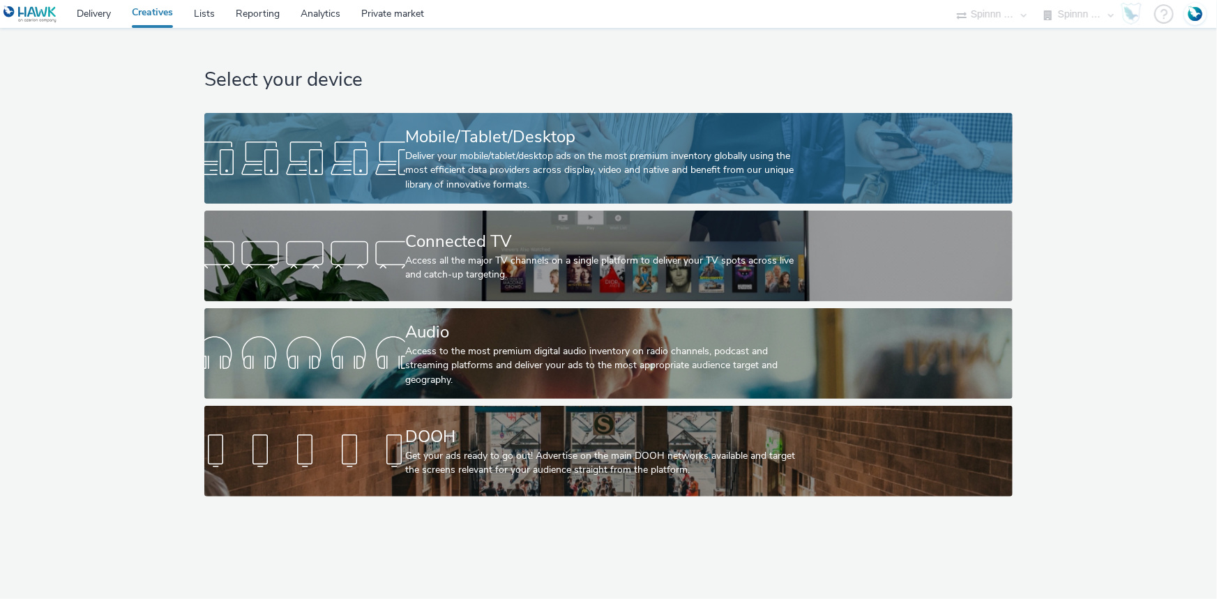 The width and height of the screenshot is (1217, 599). Describe the element at coordinates (605, 170) in the screenshot. I see `div: Deliver your mobile/tablet/desktop ads on the most premium inventory globally using the most effi...` at that location.